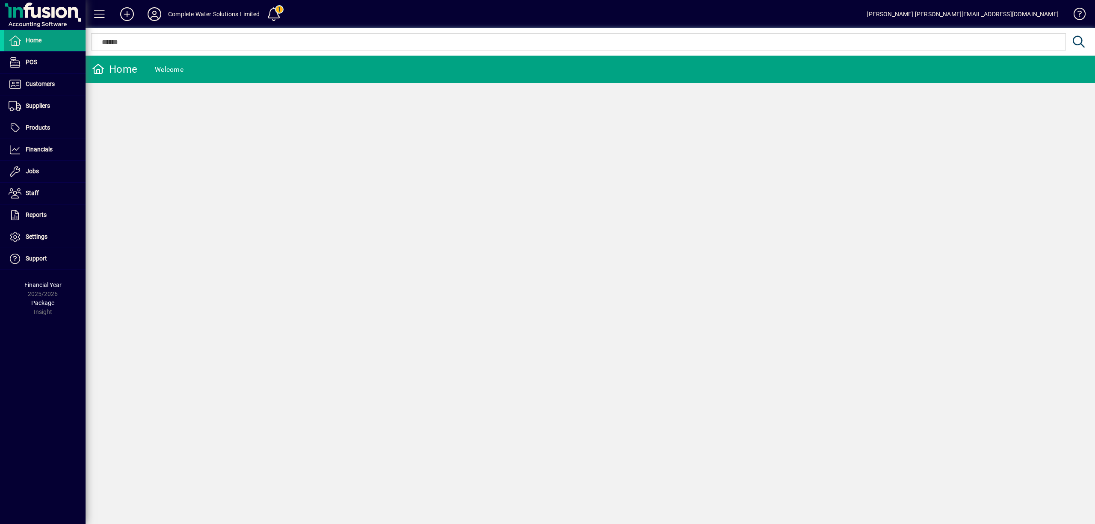 Image resolution: width=1095 pixels, height=524 pixels. I want to click on a: Reports, so click(45, 215).